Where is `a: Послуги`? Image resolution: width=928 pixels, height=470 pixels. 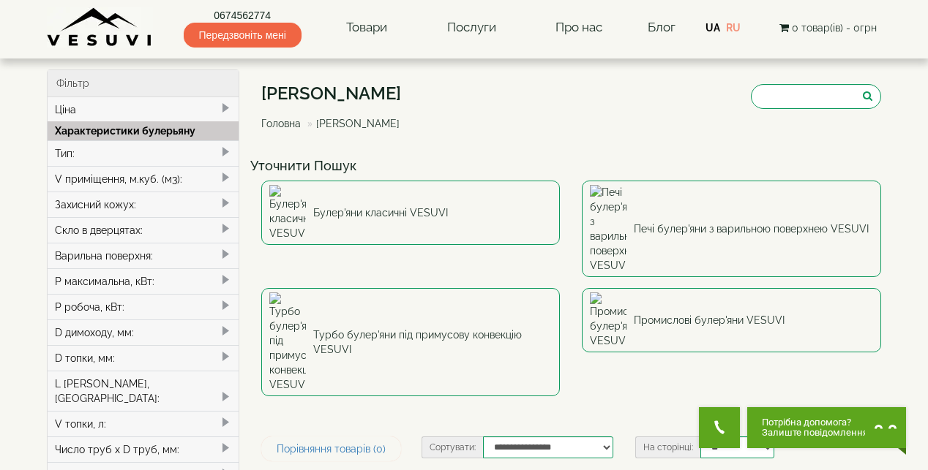 a: Послуги is located at coordinates (471, 28).